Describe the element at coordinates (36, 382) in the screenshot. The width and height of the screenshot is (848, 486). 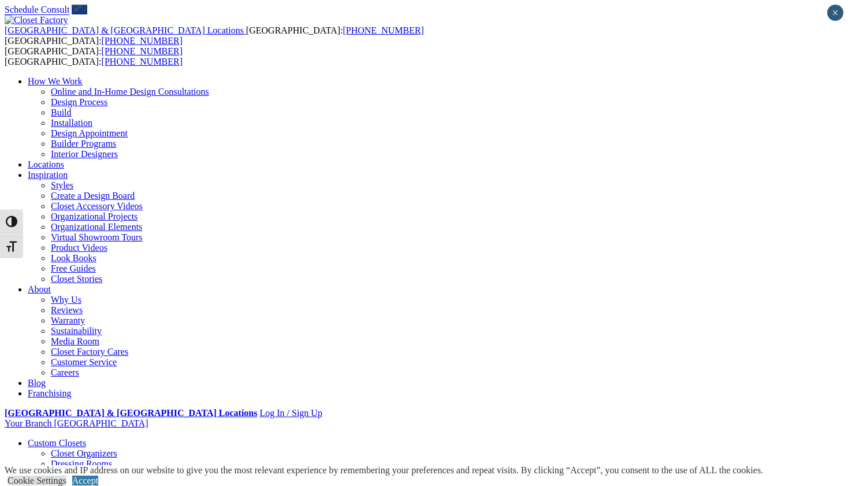
I see `a: Blog` at that location.